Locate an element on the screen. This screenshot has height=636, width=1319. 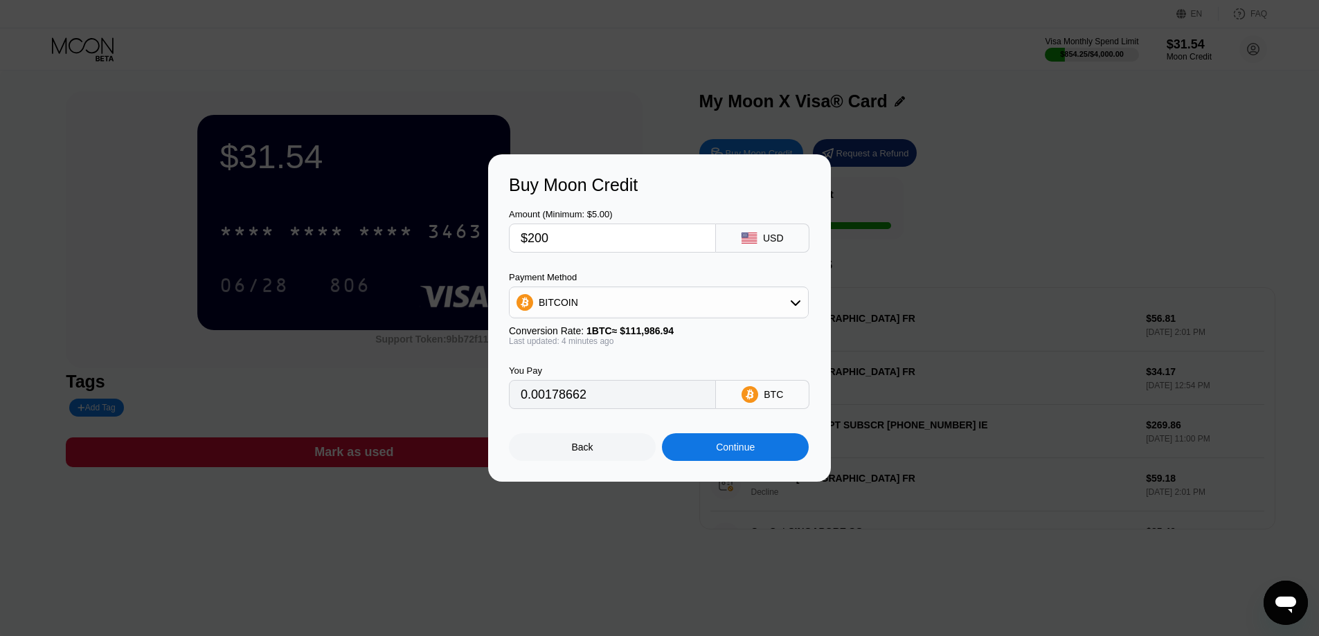
div: Back is located at coordinates (582, 447).